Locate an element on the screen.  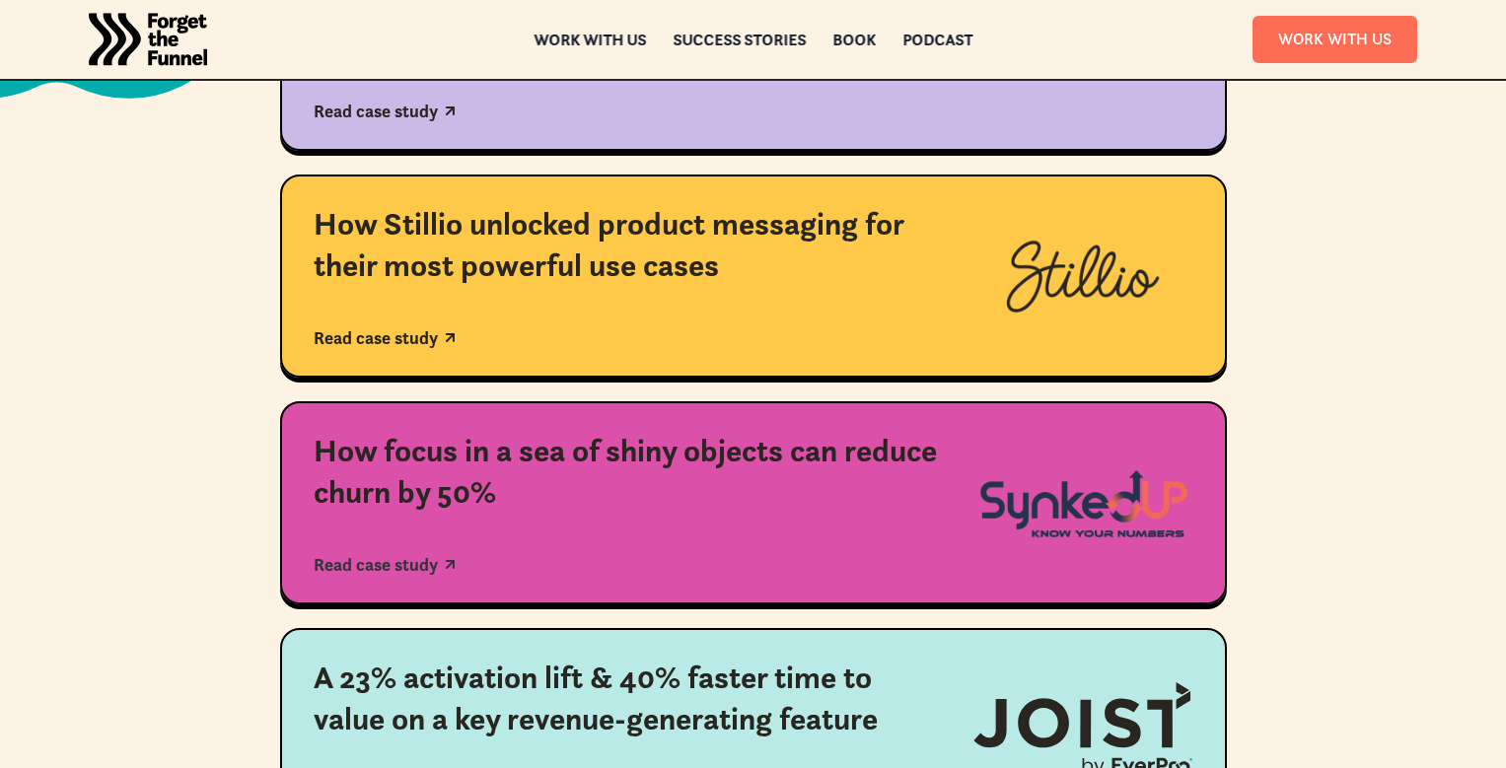
a: How Stillio unlocked product messaging for their most powerful use casesRead case study is located at coordinates (754, 276).